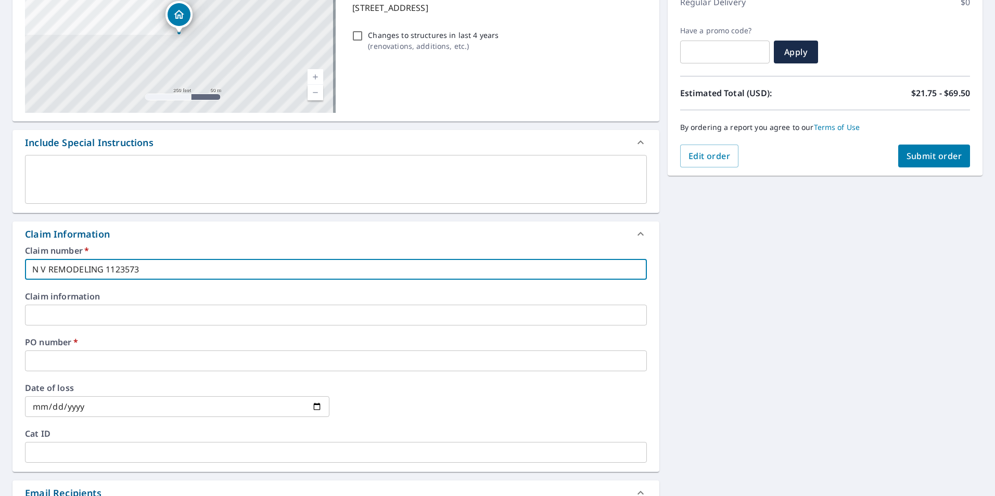 This screenshot has width=995, height=496. What do you see at coordinates (433, 46) in the screenshot?
I see `p: ( renovations, additions, etc. )` at bounding box center [433, 46].